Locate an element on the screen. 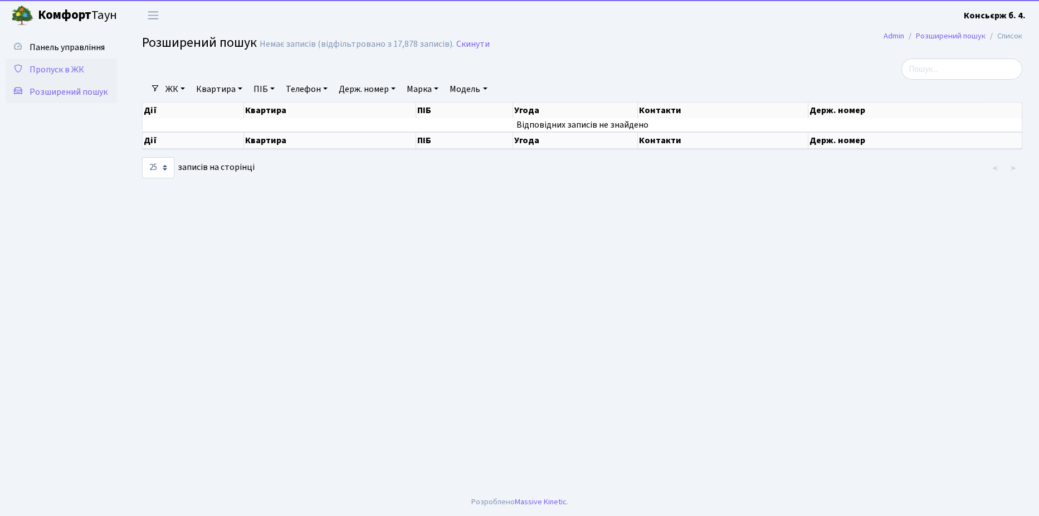 The width and height of the screenshot is (1039, 516). a: Квартира is located at coordinates (219, 89).